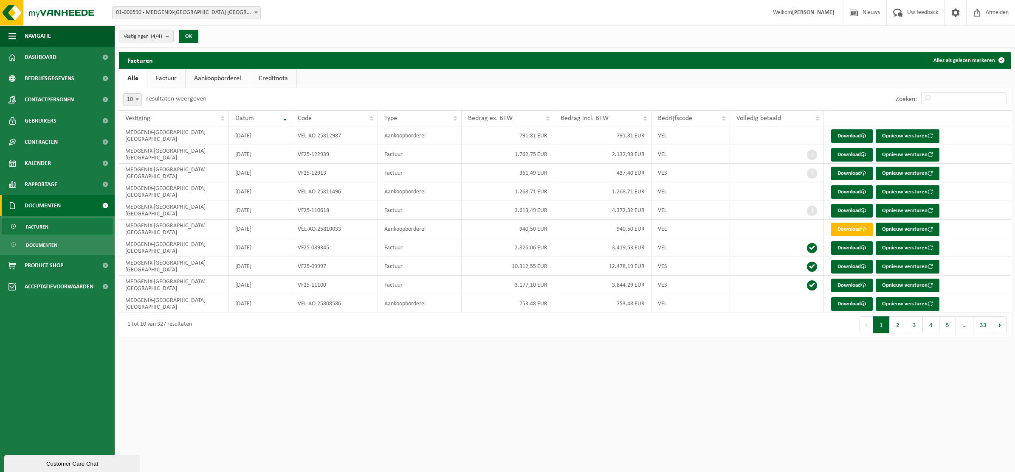 The width and height of the screenshot is (1015, 472). What do you see at coordinates (507, 155) in the screenshot?
I see `td: 1.762,75 EUR` at bounding box center [507, 155].